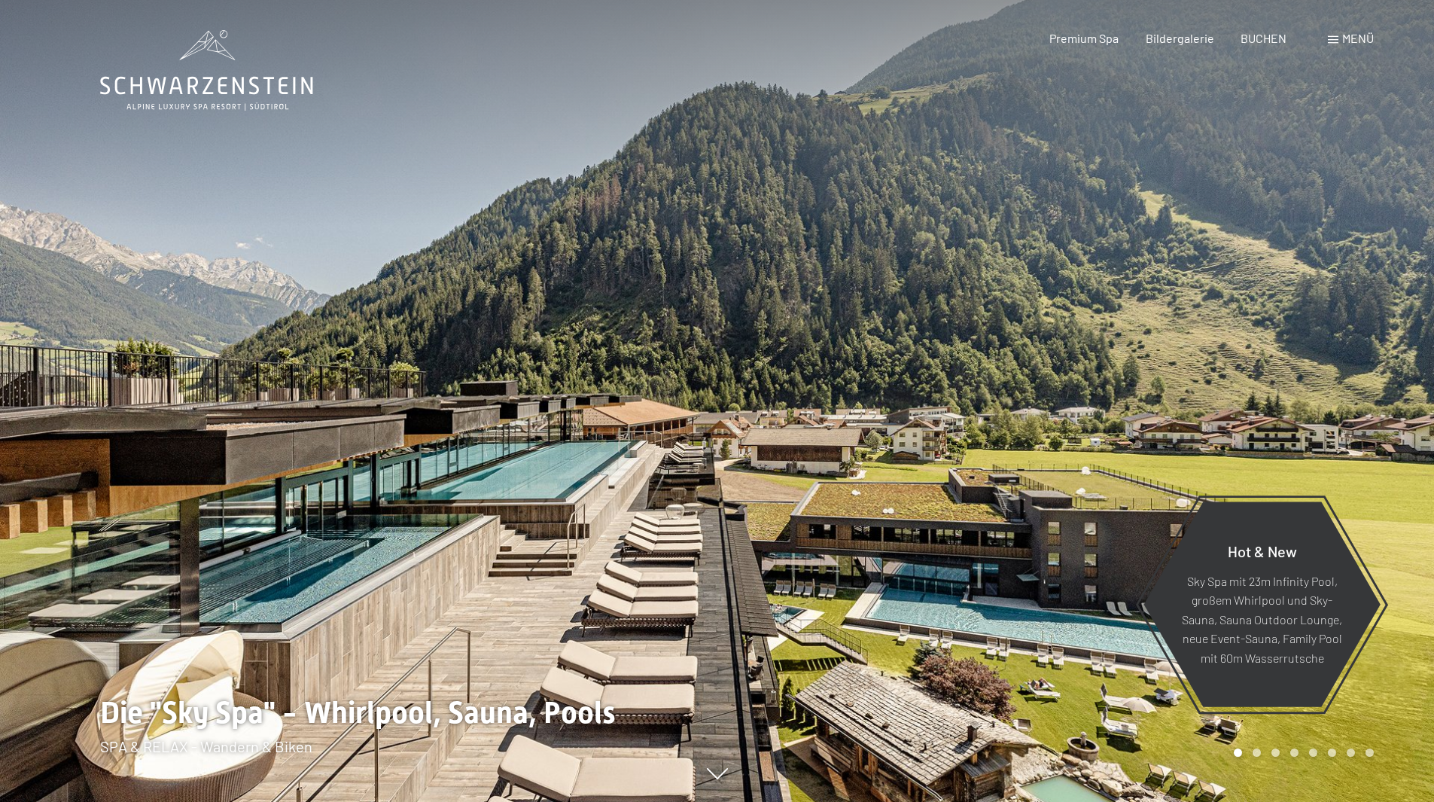 The width and height of the screenshot is (1434, 802). I want to click on a: Bildergalerie, so click(1179, 38).